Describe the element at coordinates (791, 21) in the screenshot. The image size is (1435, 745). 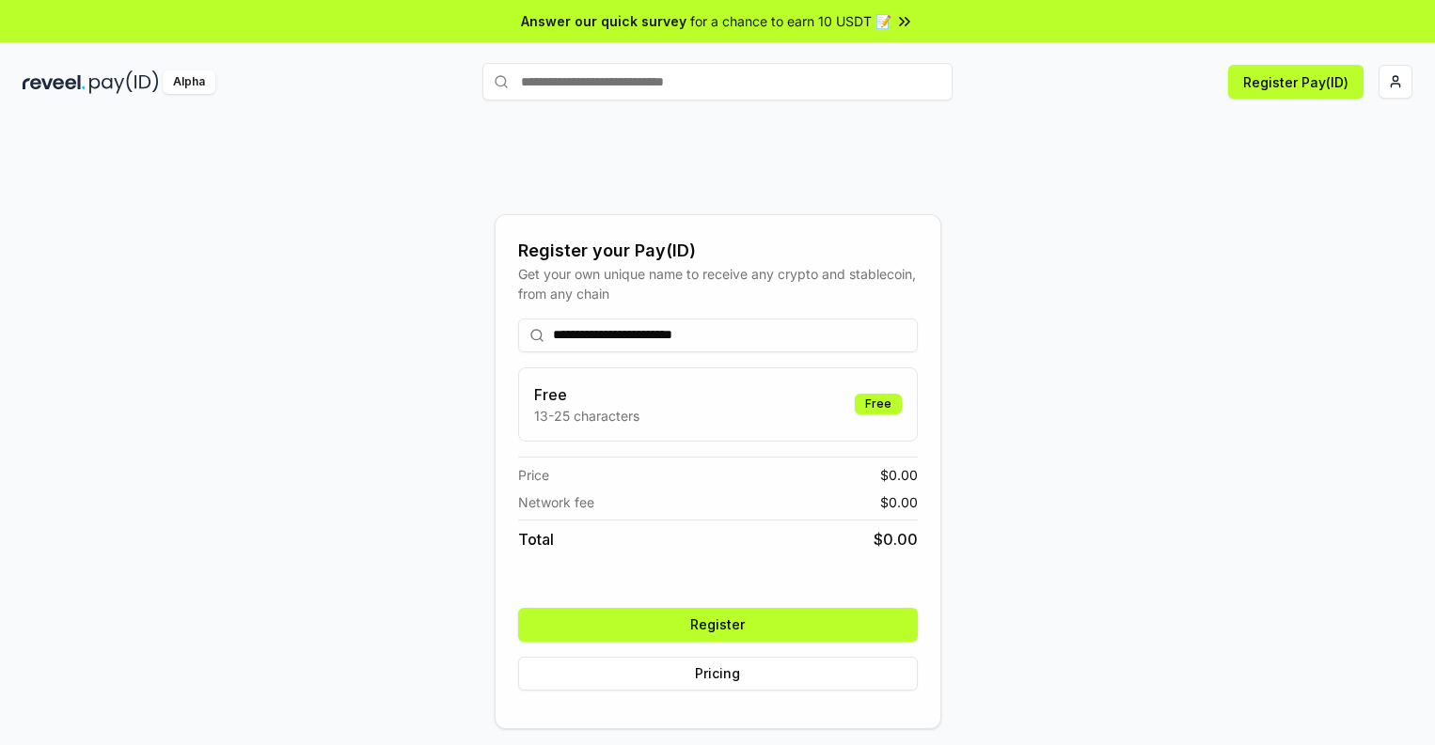
I see `span: for a chance to earn 10 USDT 📝` at that location.